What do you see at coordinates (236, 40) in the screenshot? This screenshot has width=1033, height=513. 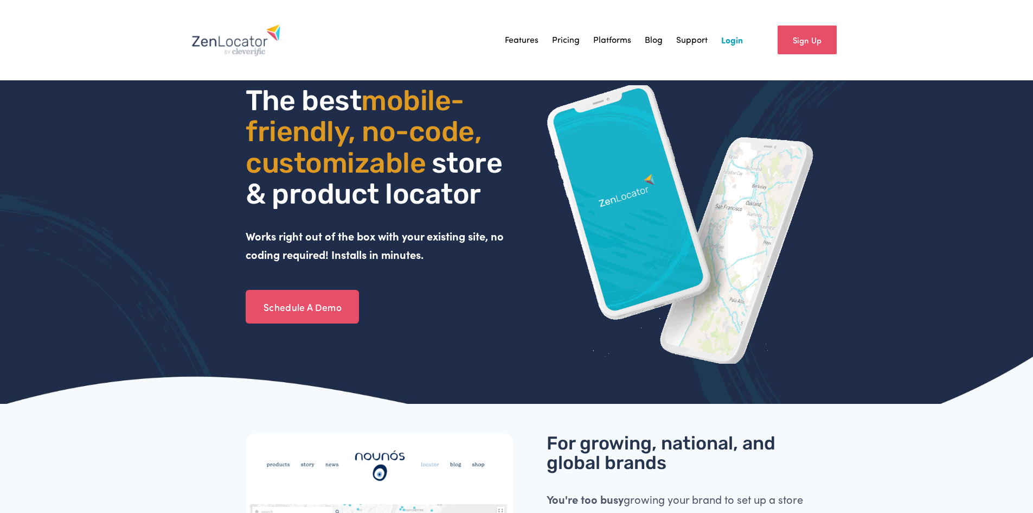 I see `img: Zenlocator` at bounding box center [236, 40].